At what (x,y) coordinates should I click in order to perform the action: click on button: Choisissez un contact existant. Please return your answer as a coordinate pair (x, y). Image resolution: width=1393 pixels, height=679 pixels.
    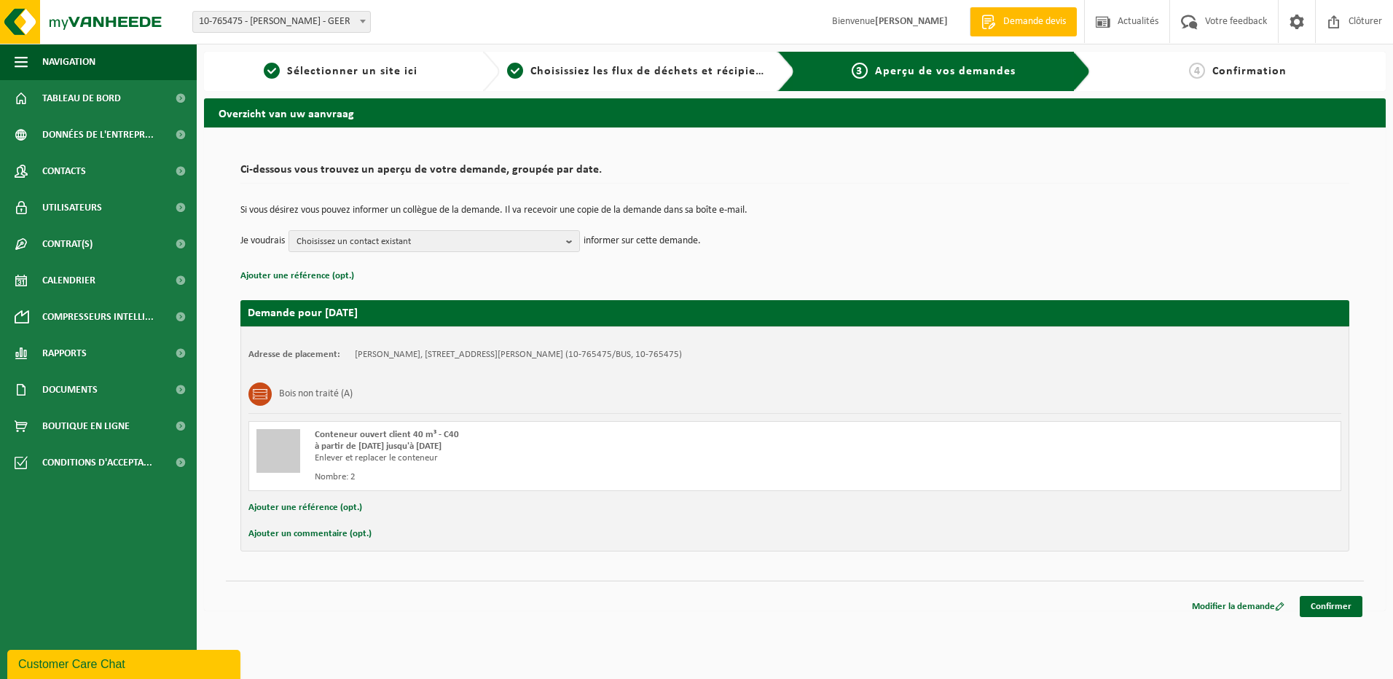
    Looking at the image, I should click on (434, 241).